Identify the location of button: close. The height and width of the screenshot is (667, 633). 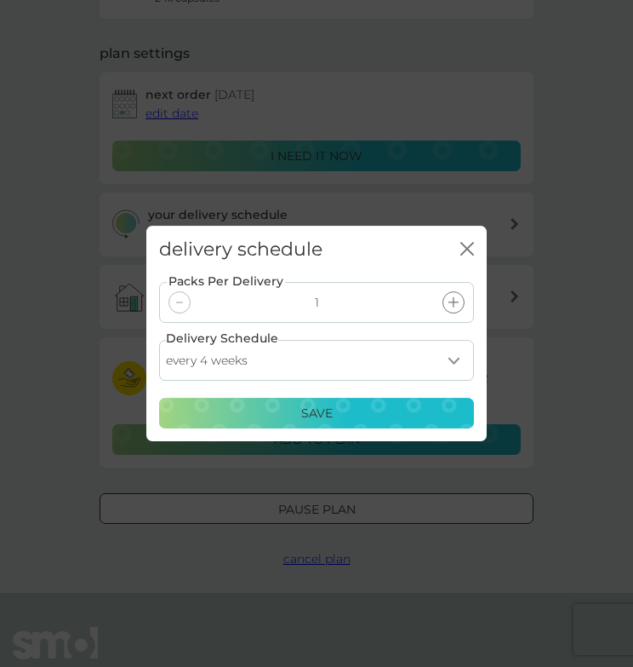
(467, 249).